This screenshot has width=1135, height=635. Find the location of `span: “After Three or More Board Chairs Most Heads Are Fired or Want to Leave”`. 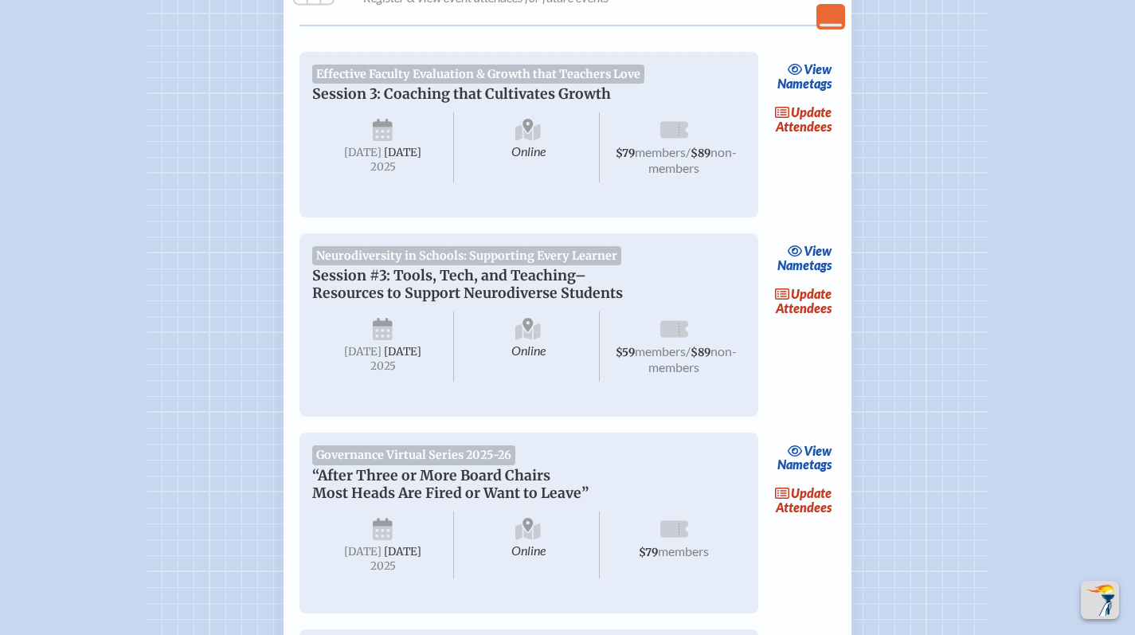

span: “After Three or More Board Chairs Most Heads Are Fired or Want to Leave” is located at coordinates (450, 484).